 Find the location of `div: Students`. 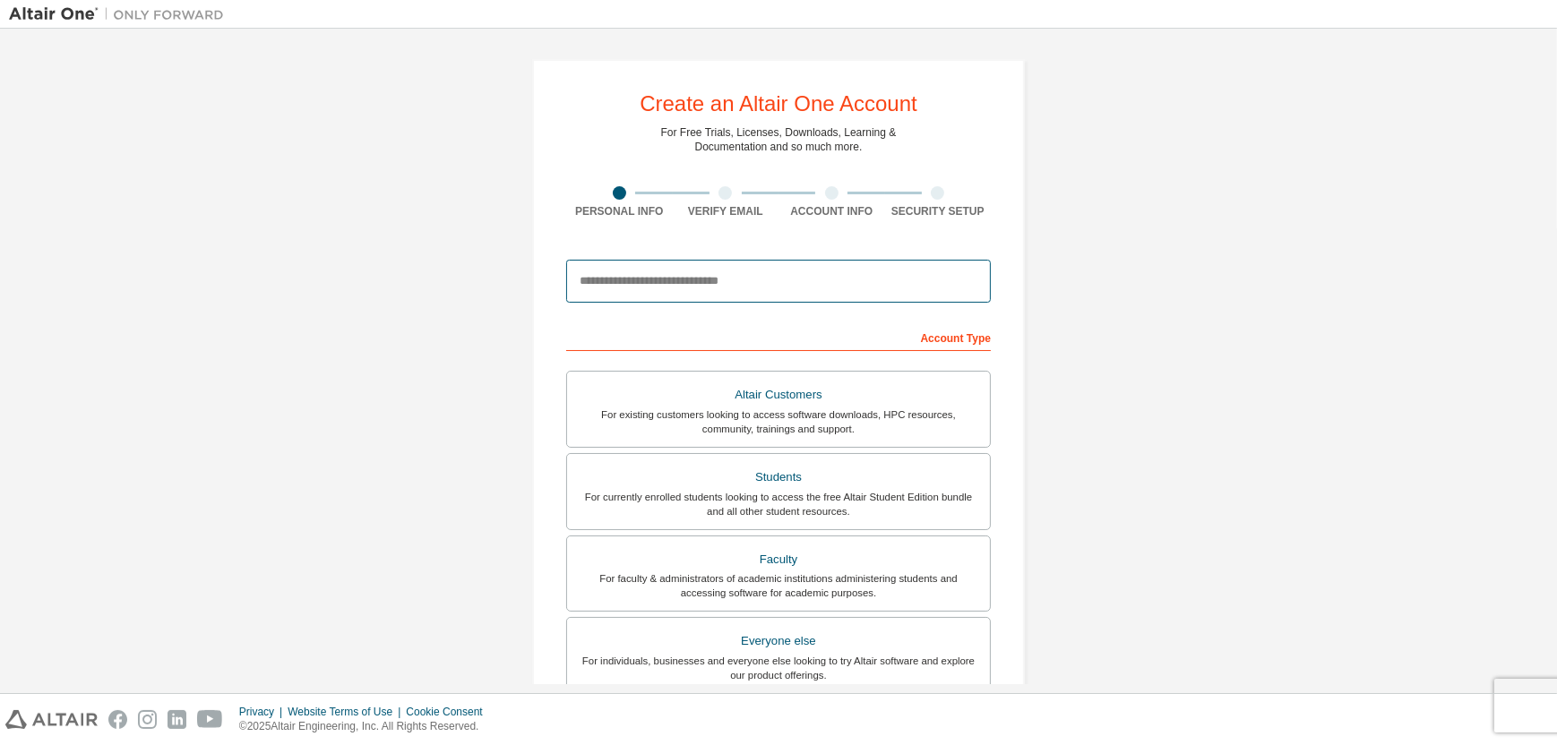

div: Students is located at coordinates (778, 477).